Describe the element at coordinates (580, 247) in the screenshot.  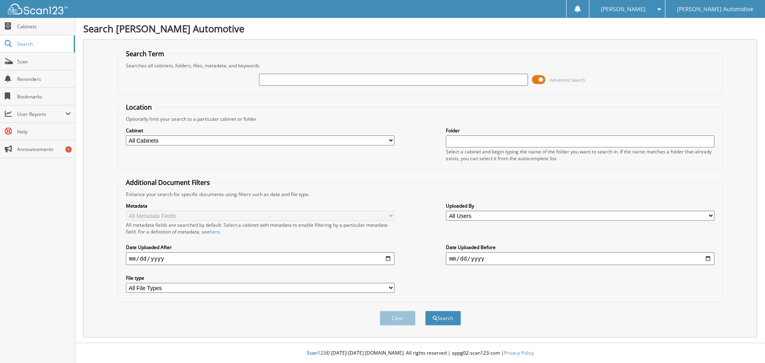
I see `label: Date Uploaded Before` at that location.